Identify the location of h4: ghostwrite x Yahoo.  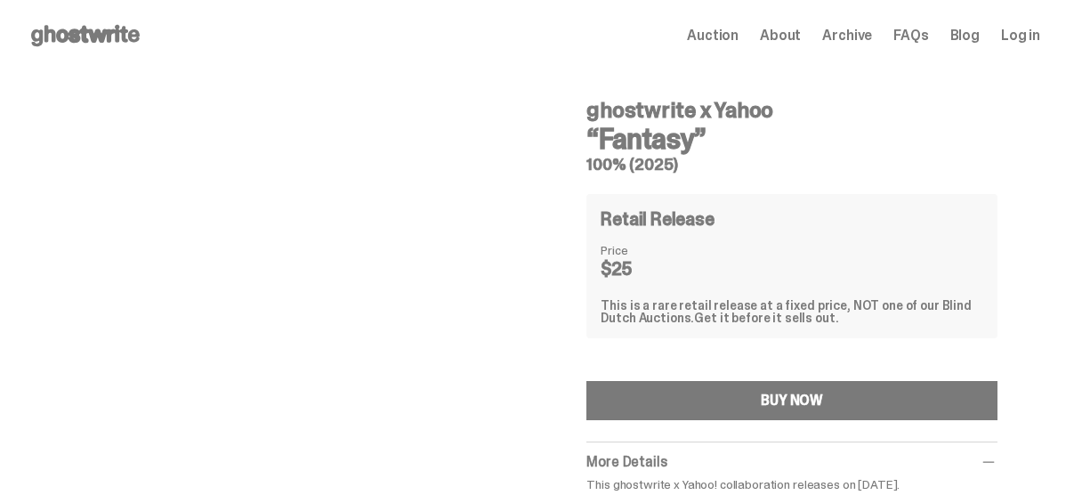
(792, 110).